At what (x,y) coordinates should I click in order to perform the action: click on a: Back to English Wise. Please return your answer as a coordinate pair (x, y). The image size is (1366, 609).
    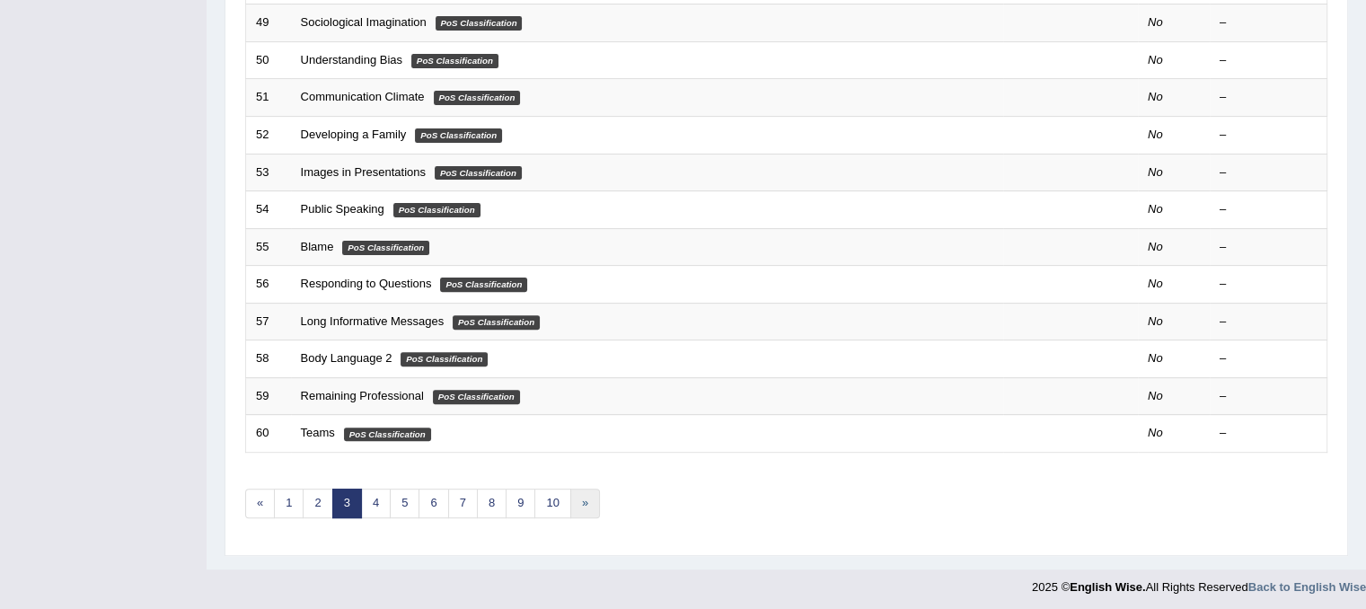
    Looking at the image, I should click on (1307, 587).